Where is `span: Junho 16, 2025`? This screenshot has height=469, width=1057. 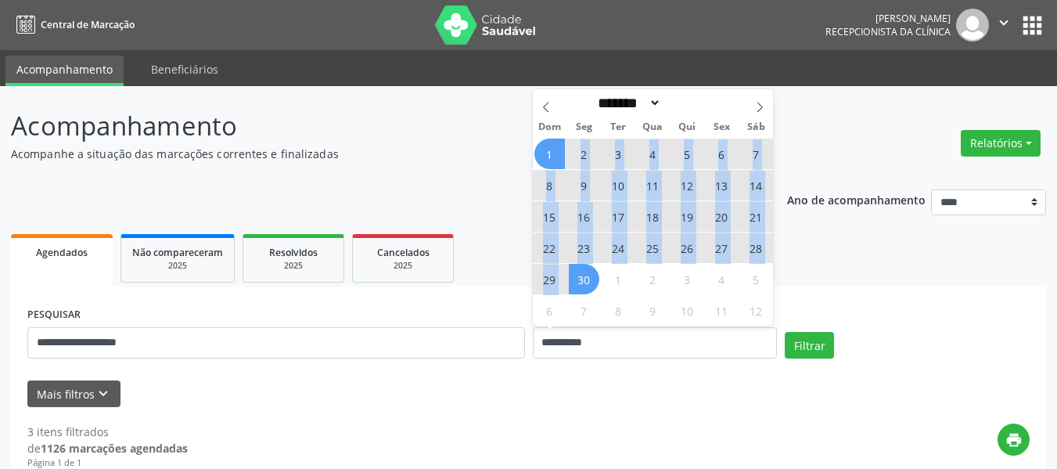 span: Junho 16, 2025 is located at coordinates (583, 216).